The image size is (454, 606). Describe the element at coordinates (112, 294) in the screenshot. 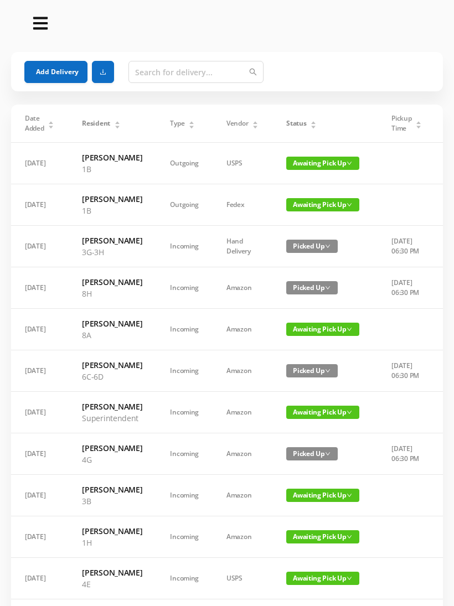

I see `p: 8H` at that location.